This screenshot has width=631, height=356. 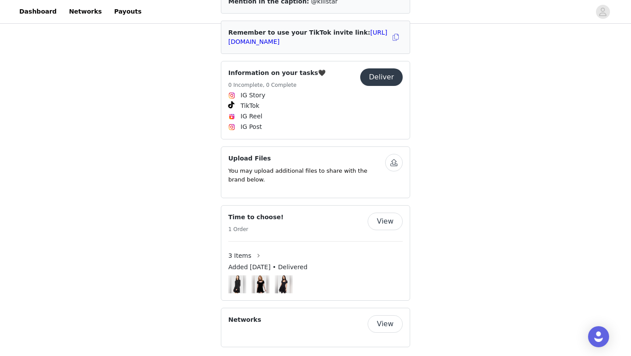 What do you see at coordinates (307, 175) in the screenshot?
I see `p: You may upload additional files to share with the brand below.` at bounding box center [307, 175].